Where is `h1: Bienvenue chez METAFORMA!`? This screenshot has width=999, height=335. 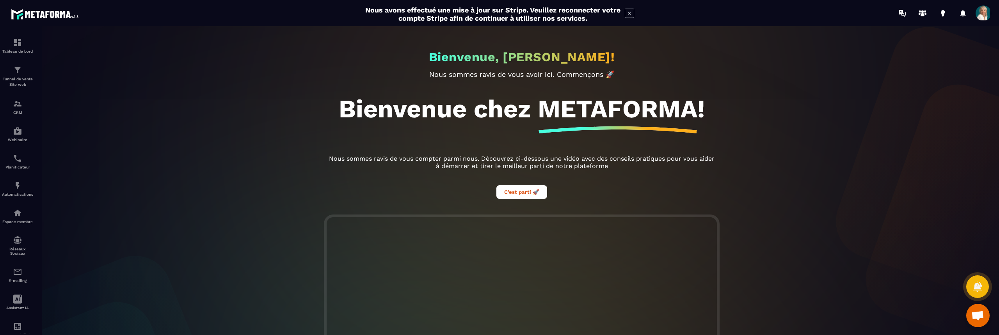 h1: Bienvenue chez METAFORMA! is located at coordinates (522, 109).